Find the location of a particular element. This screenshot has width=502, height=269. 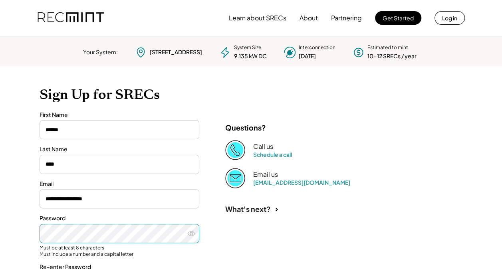

div: System Size is located at coordinates (247, 47).